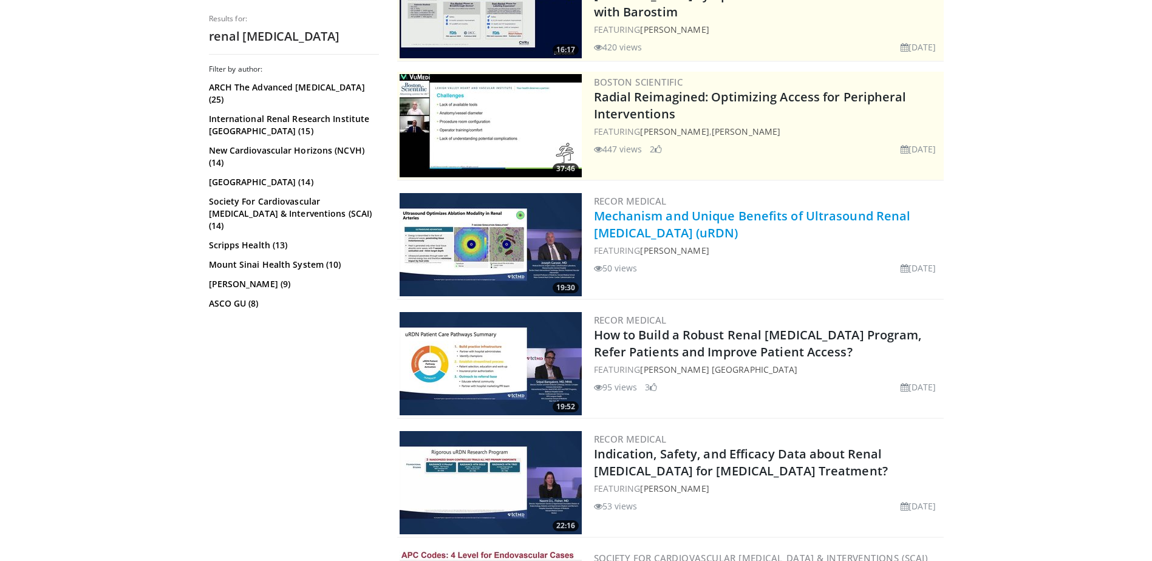  Describe the element at coordinates (294, 19) in the screenshot. I see `p: Results for:` at that location.